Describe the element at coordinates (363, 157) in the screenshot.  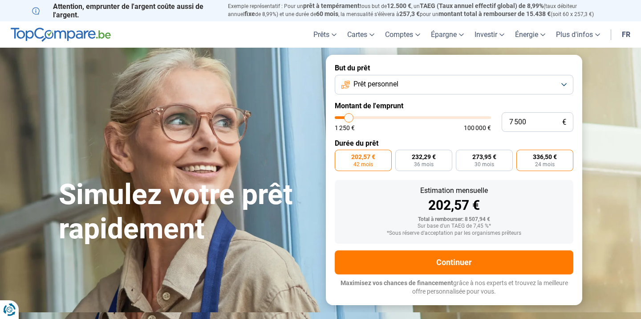
I see `span: 202,57 €` at that location.